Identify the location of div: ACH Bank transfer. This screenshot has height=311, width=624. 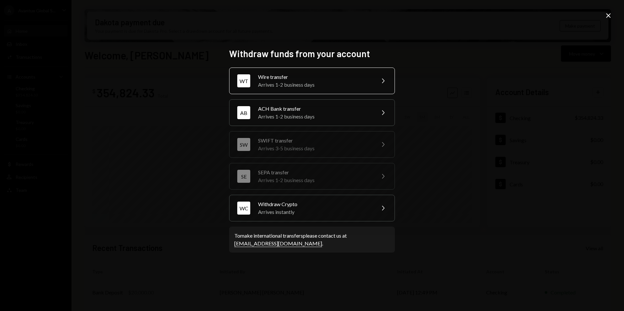
(315, 109).